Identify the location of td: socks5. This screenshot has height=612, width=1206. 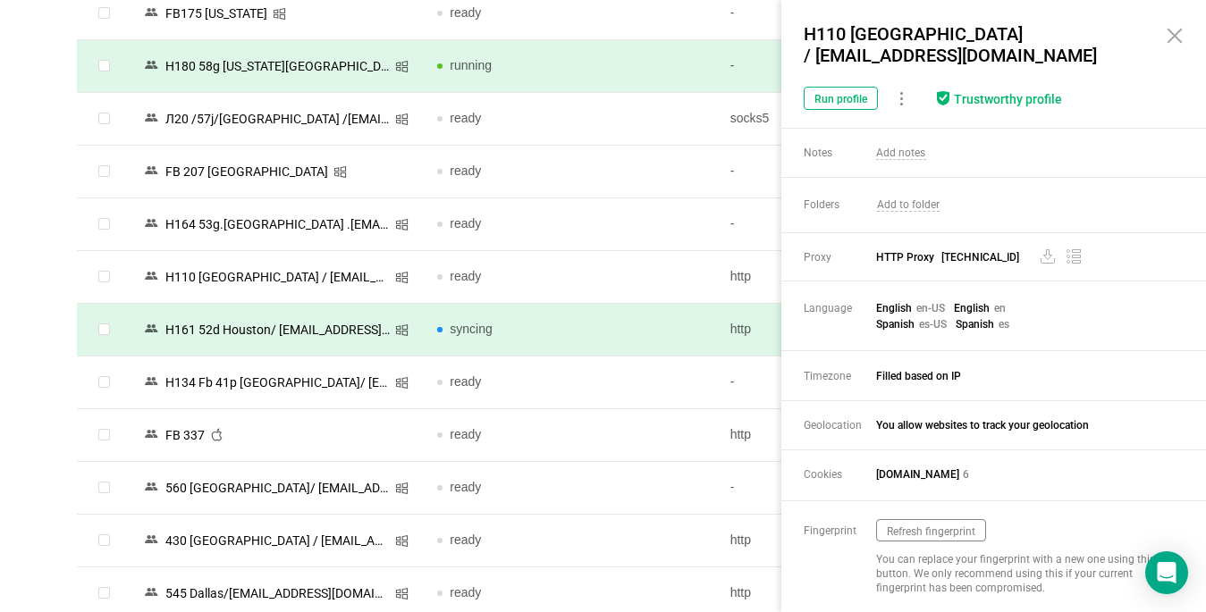
(862, 119).